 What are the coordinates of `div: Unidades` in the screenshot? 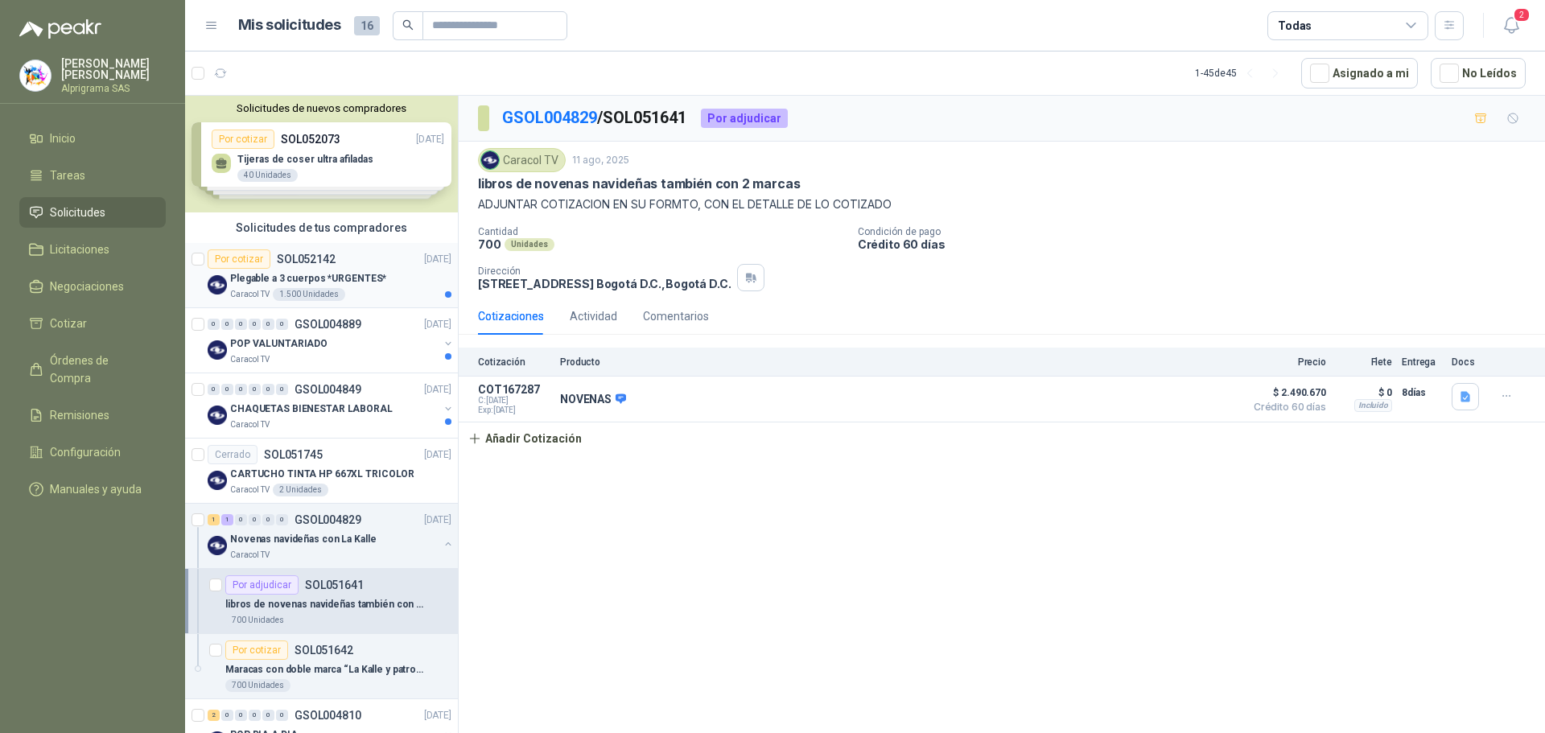 It's located at (529, 245).